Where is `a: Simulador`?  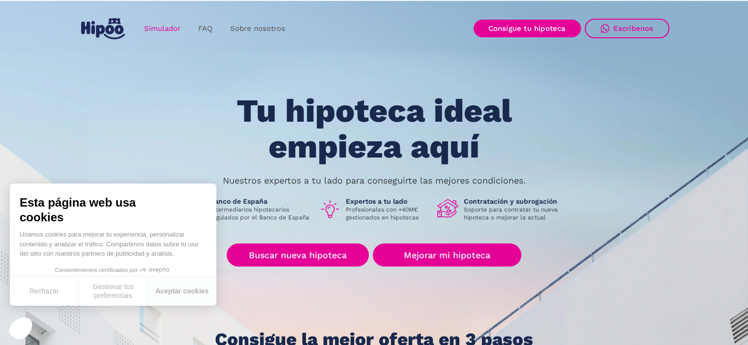
a: Simulador is located at coordinates (162, 29).